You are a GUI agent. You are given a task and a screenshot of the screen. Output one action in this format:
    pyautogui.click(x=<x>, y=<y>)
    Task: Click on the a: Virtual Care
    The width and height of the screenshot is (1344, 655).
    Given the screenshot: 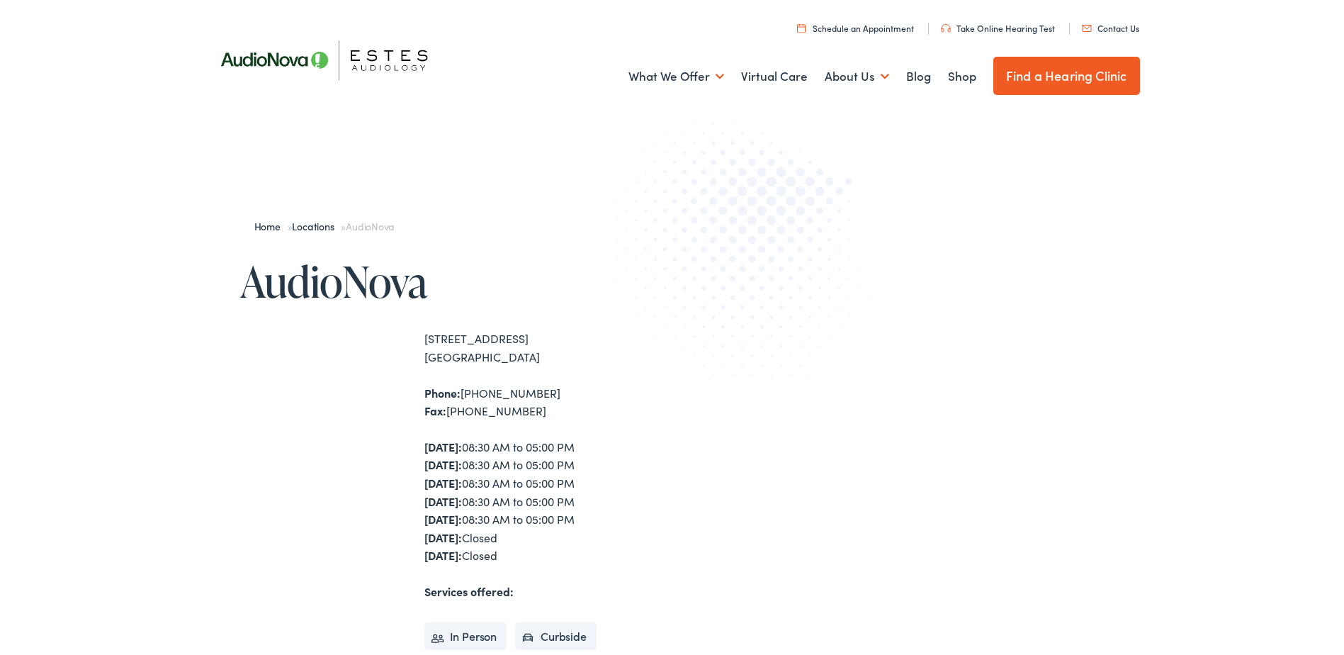 What is the action you would take?
    pyautogui.click(x=775, y=77)
    